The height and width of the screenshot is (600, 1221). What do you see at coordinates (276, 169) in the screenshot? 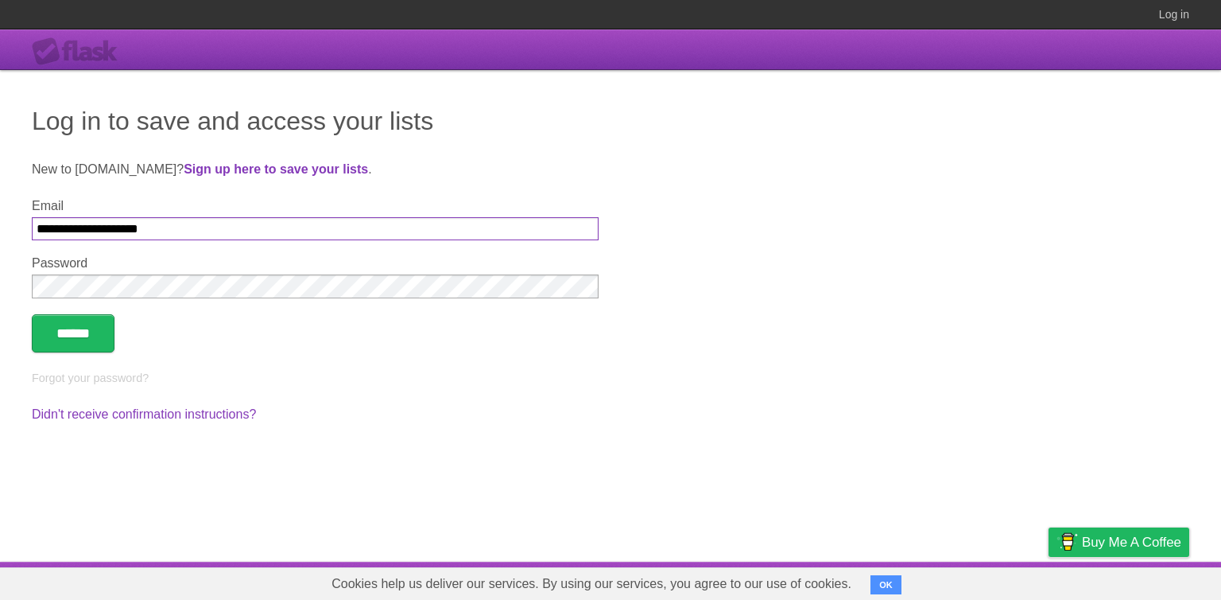
I see `a: Sign up here to save your lists` at bounding box center [276, 169].